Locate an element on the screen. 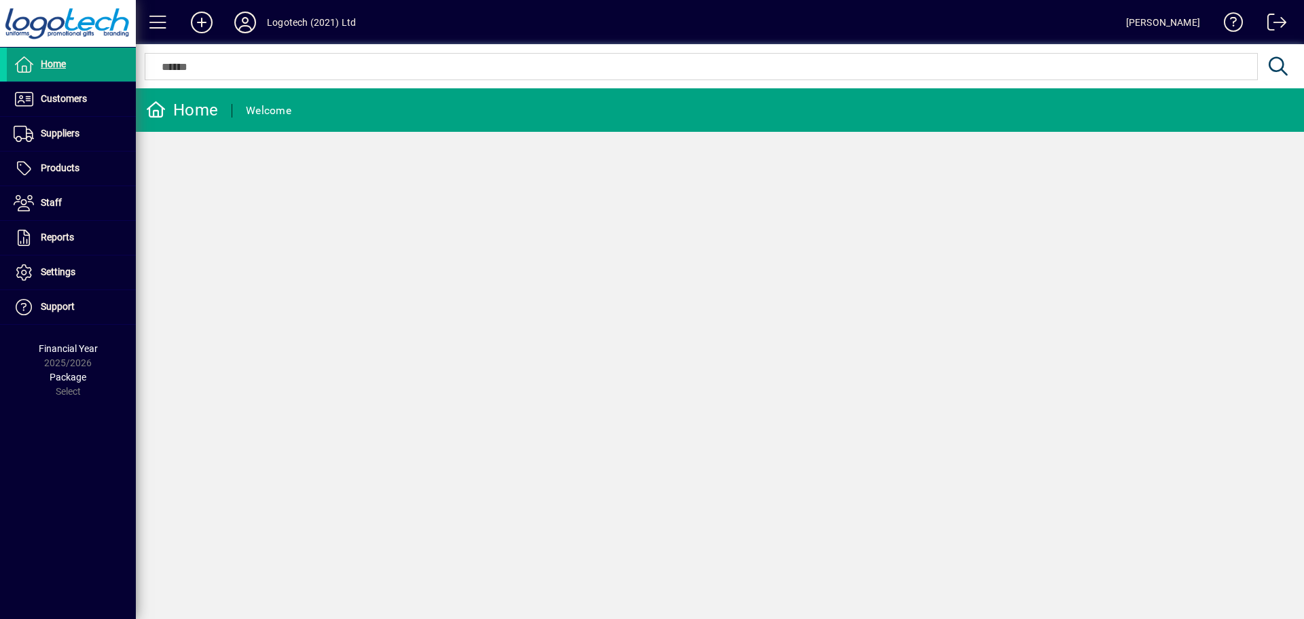 Image resolution: width=1304 pixels, height=619 pixels. span: Reports is located at coordinates (57, 237).